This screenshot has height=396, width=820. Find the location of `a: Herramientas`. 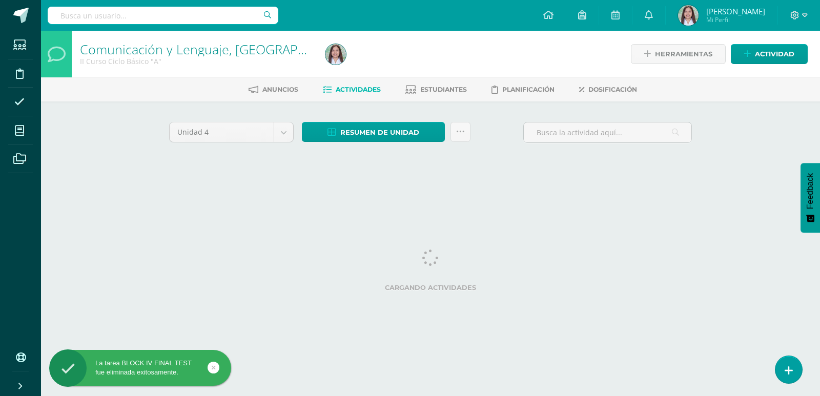

a: Herramientas is located at coordinates (678, 54).